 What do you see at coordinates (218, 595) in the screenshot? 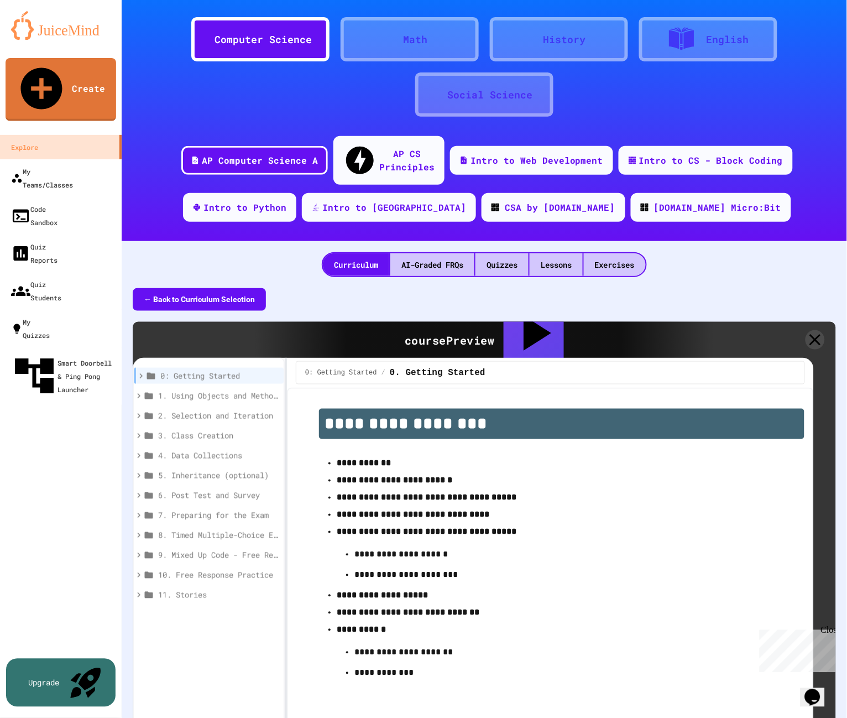
I see `span: 11. Stories` at bounding box center [218, 595].